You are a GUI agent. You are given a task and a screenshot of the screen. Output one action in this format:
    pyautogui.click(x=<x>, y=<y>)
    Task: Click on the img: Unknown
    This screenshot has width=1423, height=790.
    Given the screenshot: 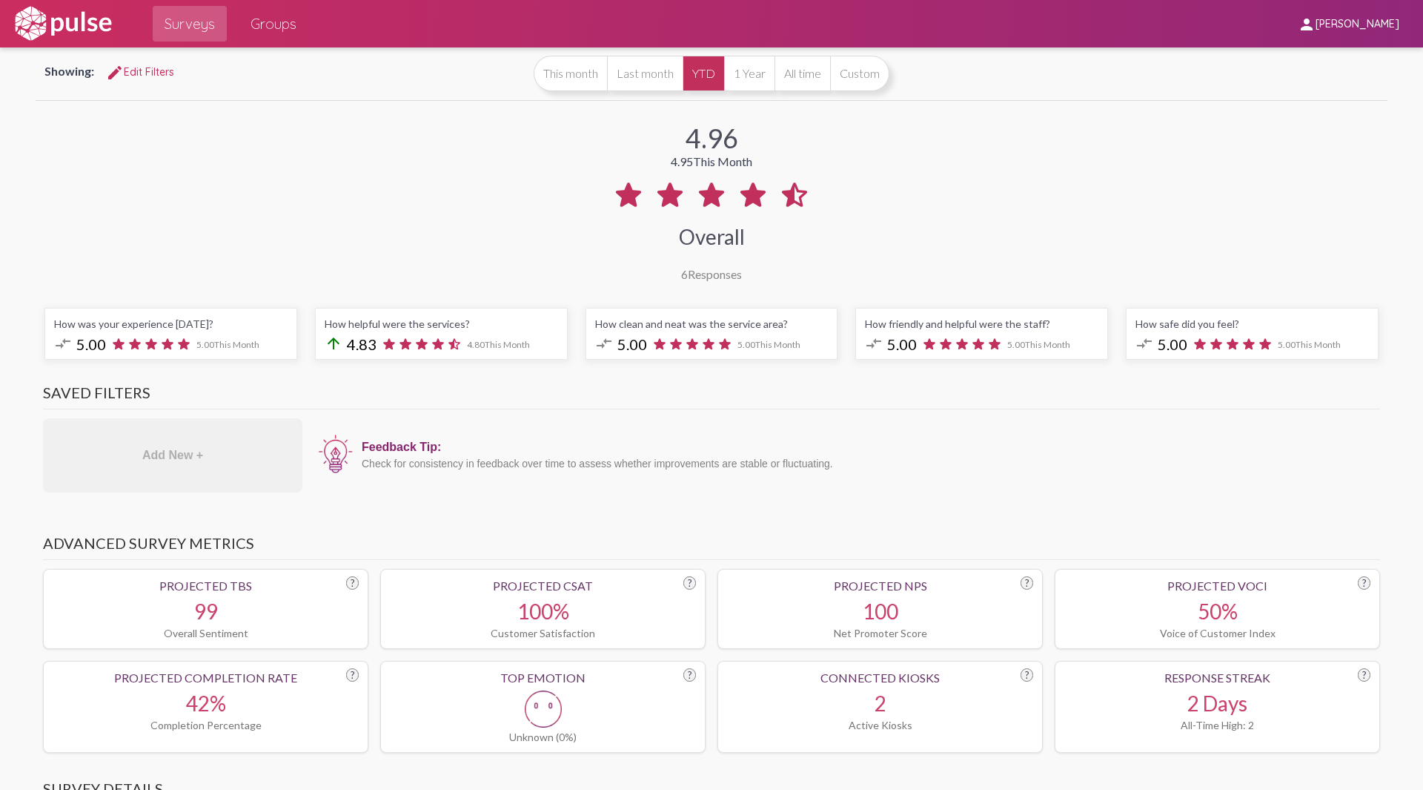 What is the action you would take?
    pyautogui.click(x=543, y=709)
    